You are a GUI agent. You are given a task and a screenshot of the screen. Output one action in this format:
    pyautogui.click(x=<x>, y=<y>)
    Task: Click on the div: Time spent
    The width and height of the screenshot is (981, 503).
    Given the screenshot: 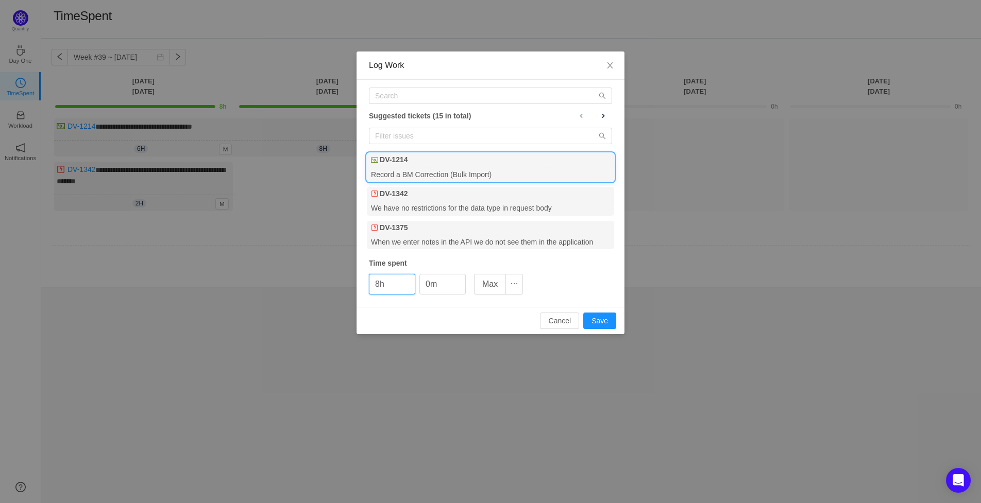 What is the action you would take?
    pyautogui.click(x=490, y=263)
    